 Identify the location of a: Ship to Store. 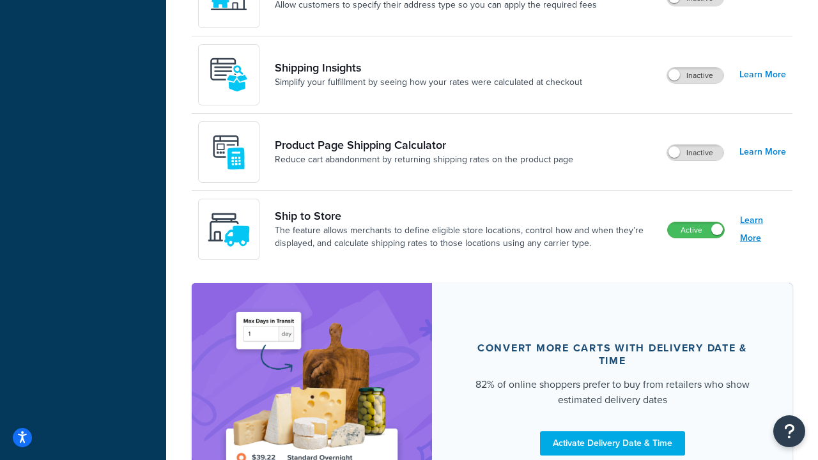
(466, 216).